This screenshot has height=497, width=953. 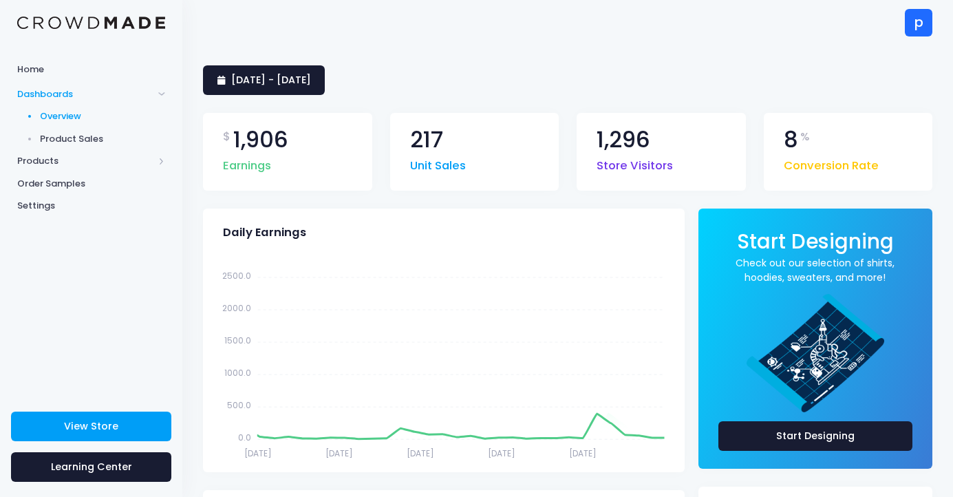 I want to click on span: View Store, so click(x=91, y=426).